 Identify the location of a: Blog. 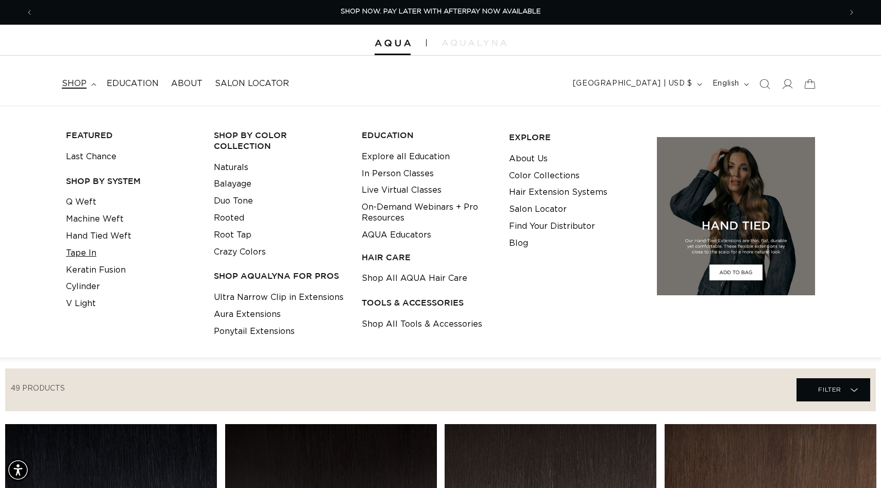
(518, 243).